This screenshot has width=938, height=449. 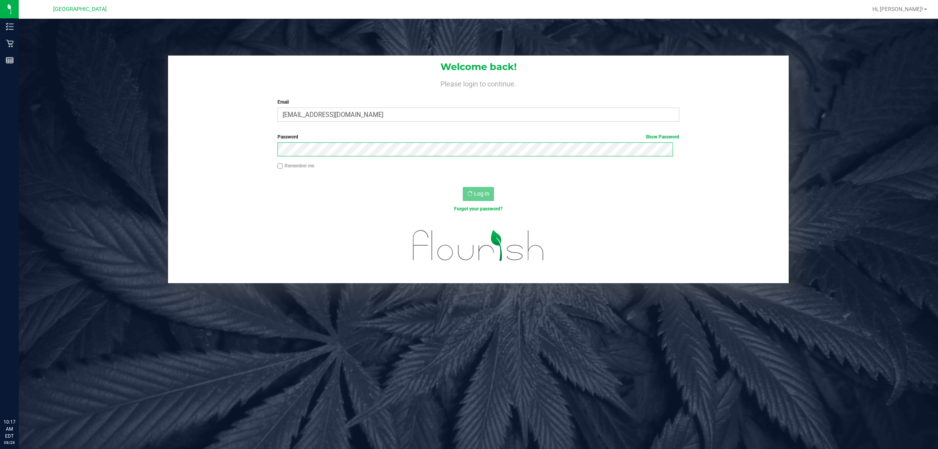 What do you see at coordinates (479, 67) in the screenshot?
I see `h1: Welcome back!` at bounding box center [479, 67].